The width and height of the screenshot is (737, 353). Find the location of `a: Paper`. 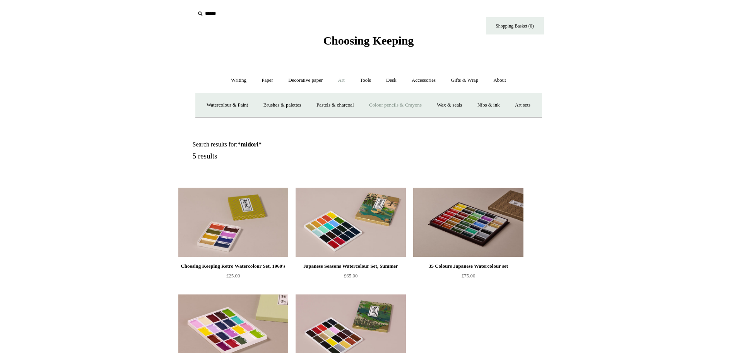

a: Paper is located at coordinates (267, 80).